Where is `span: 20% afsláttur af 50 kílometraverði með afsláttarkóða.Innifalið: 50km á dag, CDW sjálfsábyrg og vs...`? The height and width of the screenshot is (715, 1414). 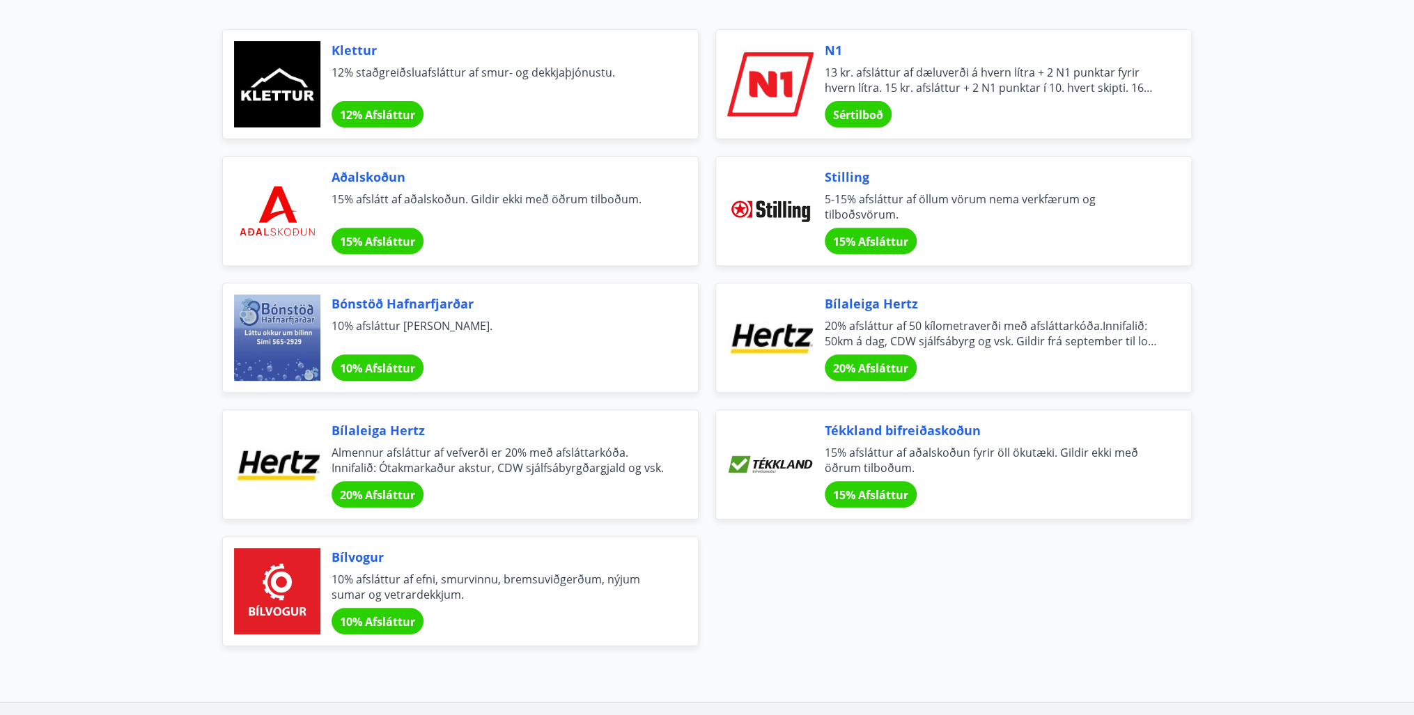 span: 20% afsláttur af 50 kílometraverði með afsláttarkóða.Innifalið: 50km á dag, CDW sjálfsábyrg og vs... is located at coordinates (991, 334).